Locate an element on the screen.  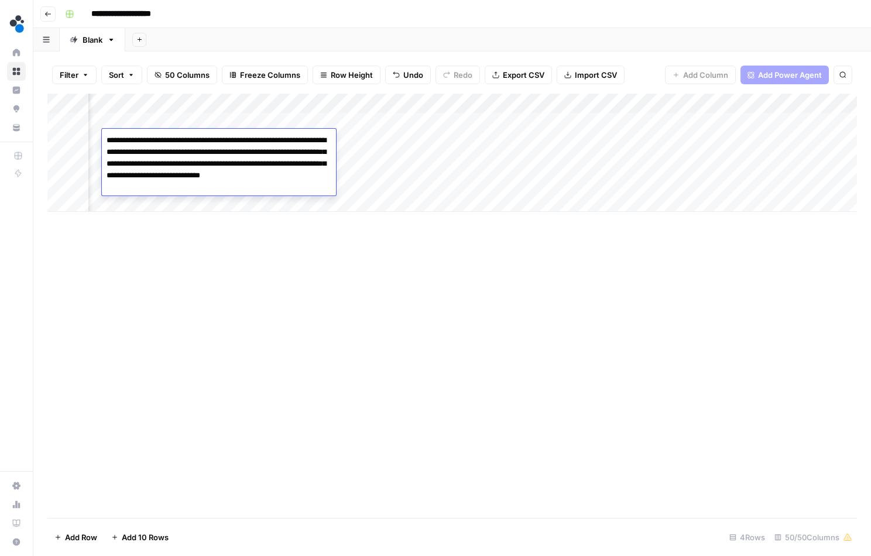
button: Row Height is located at coordinates (346, 75).